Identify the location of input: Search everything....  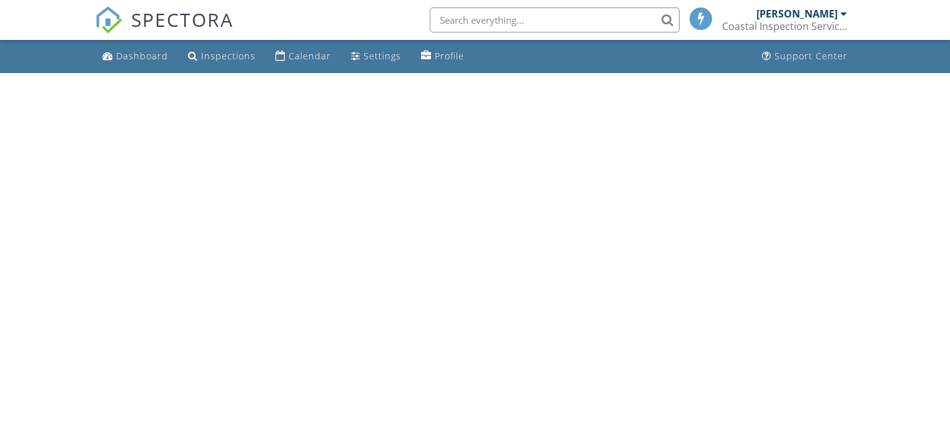
(555, 20).